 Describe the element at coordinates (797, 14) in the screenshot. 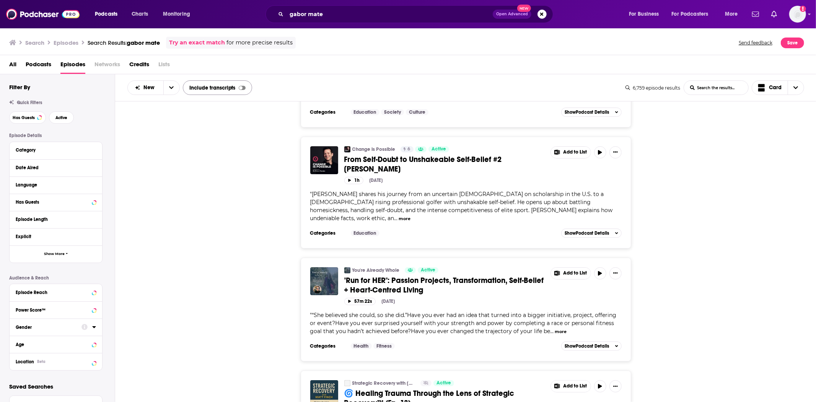

I see `img: User Profile` at that location.